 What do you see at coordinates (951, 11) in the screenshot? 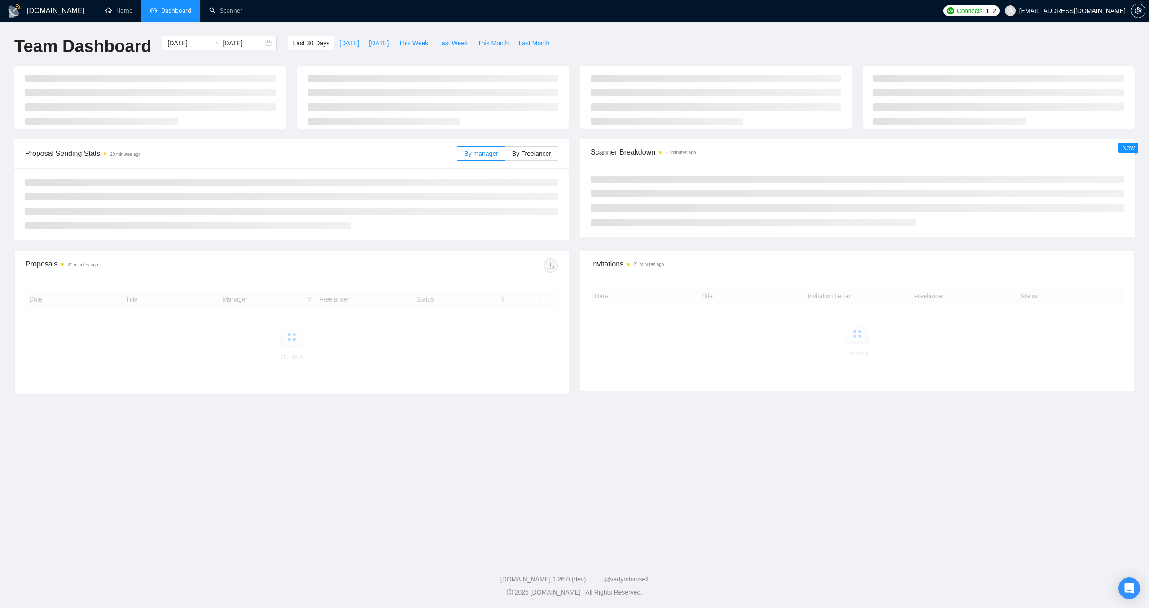
I see `img: upwork-logo.png` at bounding box center [951, 11].